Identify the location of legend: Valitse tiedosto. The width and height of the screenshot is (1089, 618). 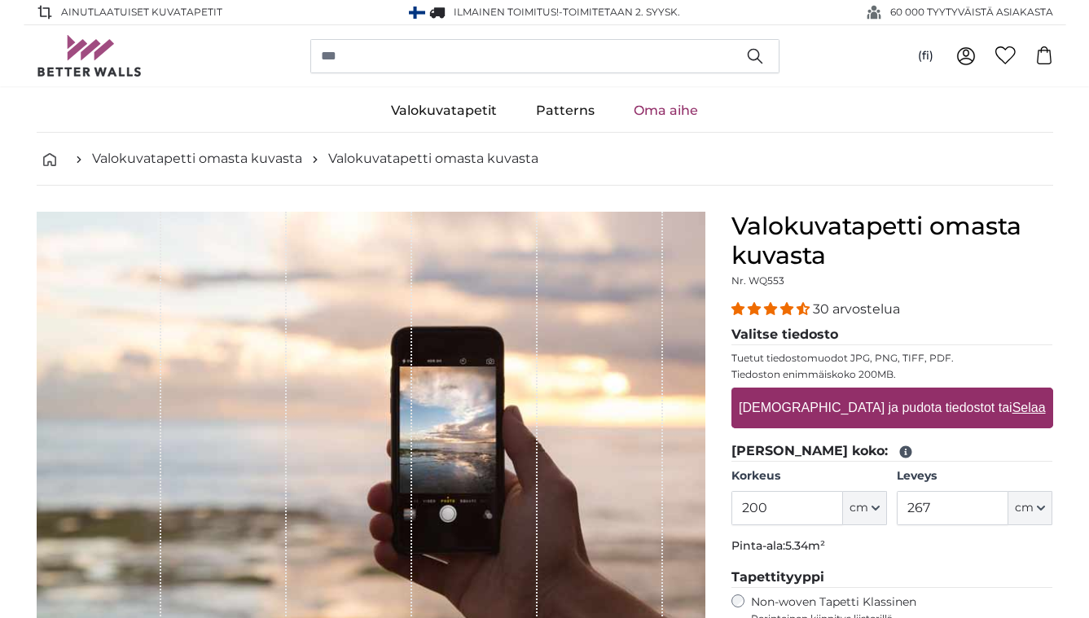
(892, 335).